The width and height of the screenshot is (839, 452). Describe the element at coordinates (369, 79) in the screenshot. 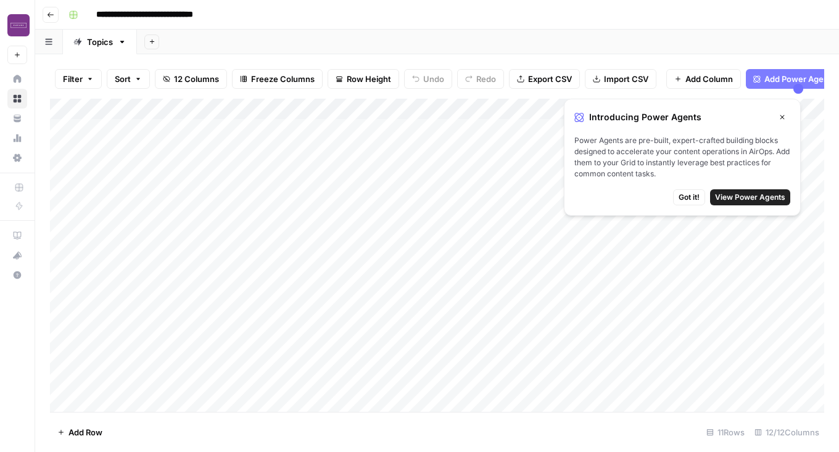

I see `span: Row Height` at that location.